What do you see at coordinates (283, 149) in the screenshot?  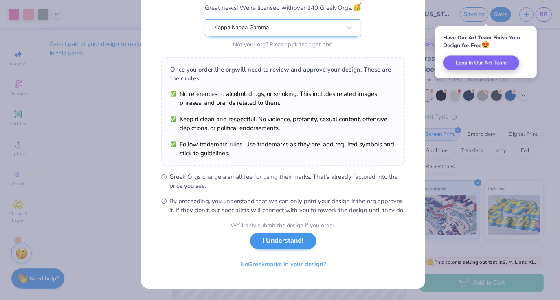 I see `li: Follow trademark rules. Use trademarks as they are, add required symbols and stick to guidelines.` at bounding box center [283, 149].